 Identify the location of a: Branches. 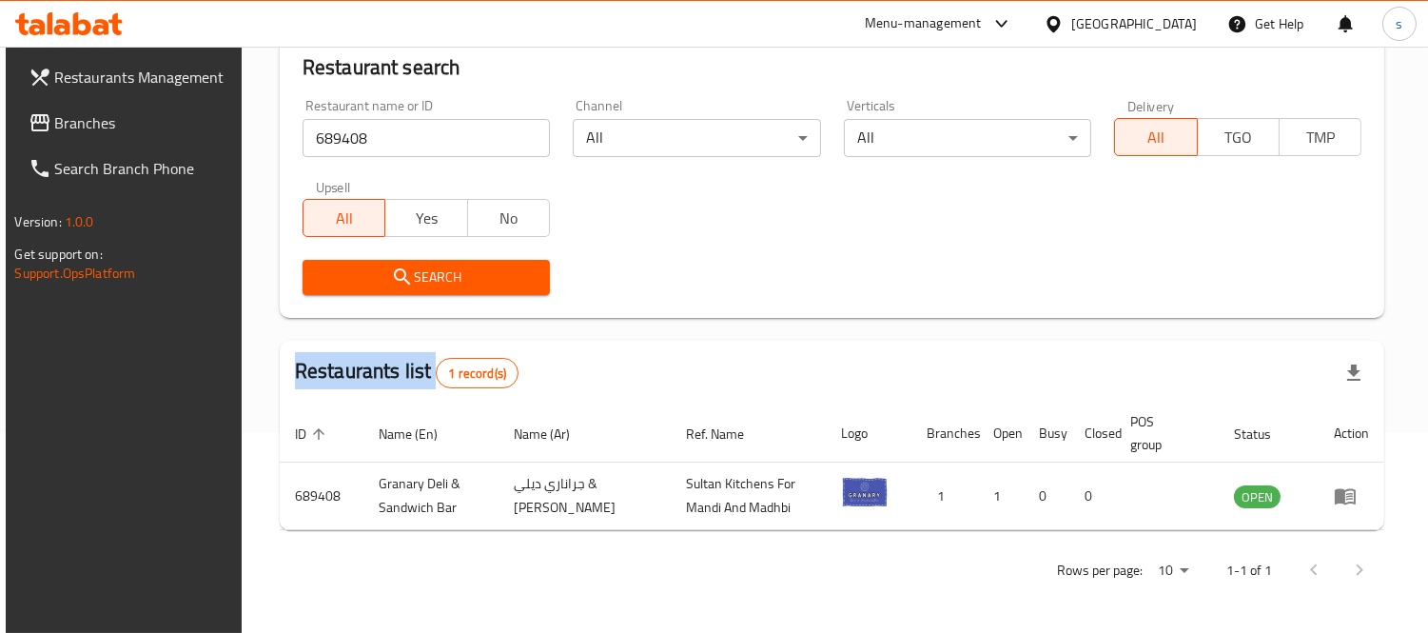
(128, 123).